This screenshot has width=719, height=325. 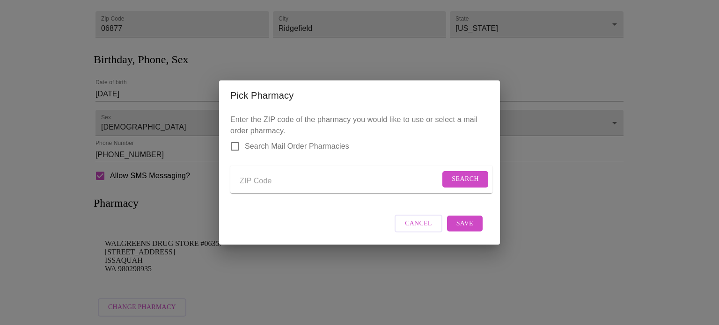 What do you see at coordinates (360, 96) in the screenshot?
I see `h2: Pick Pharmacy` at bounding box center [360, 96].